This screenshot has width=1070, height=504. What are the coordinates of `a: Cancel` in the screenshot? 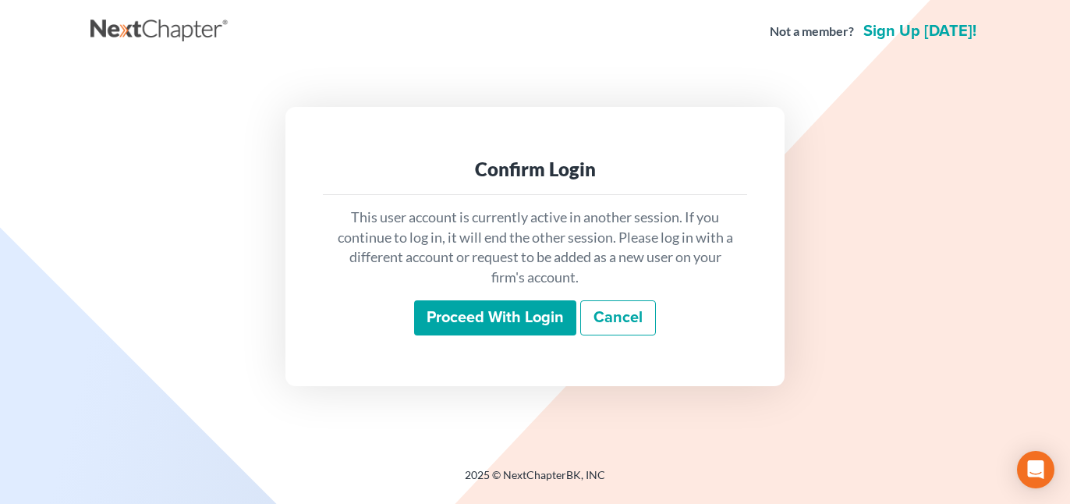 It's located at (617, 318).